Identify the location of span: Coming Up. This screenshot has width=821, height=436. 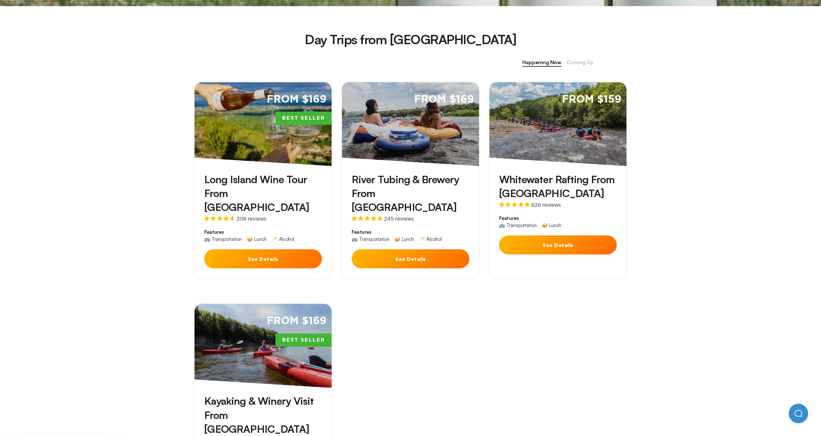
(580, 63).